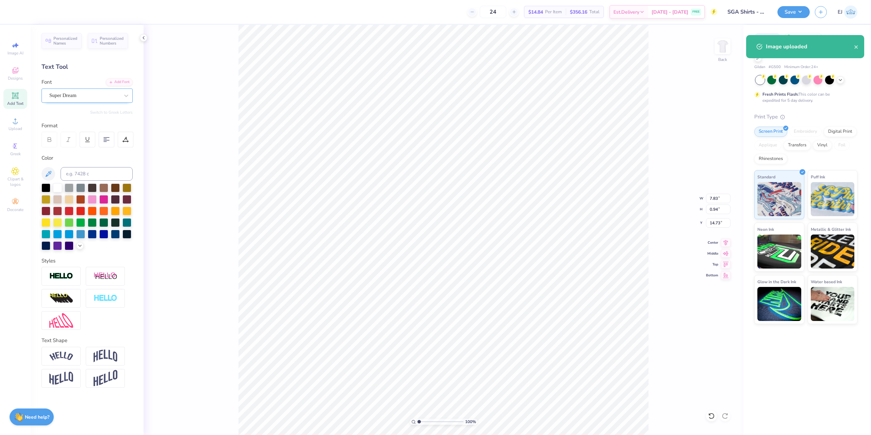  What do you see at coordinates (105, 356) in the screenshot?
I see `img: Arch` at bounding box center [105, 356].